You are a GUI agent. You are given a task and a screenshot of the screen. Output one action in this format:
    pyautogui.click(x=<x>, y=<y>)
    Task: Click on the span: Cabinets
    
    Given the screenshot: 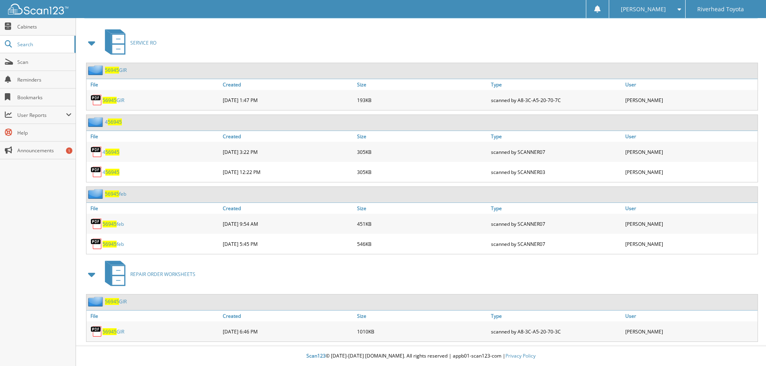 What is the action you would take?
    pyautogui.click(x=44, y=27)
    